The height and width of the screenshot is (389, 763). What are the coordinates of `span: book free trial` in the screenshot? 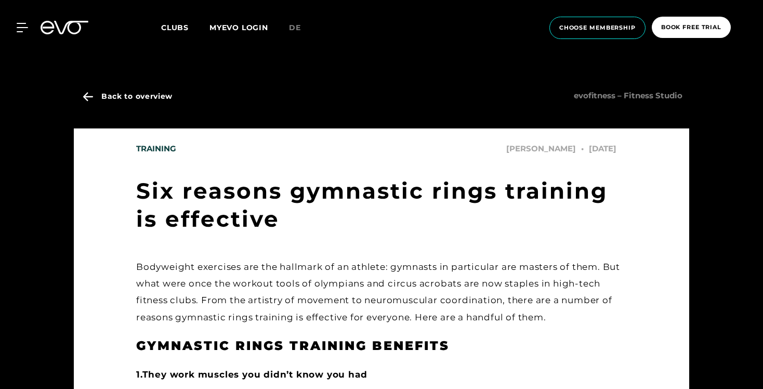 It's located at (691, 27).